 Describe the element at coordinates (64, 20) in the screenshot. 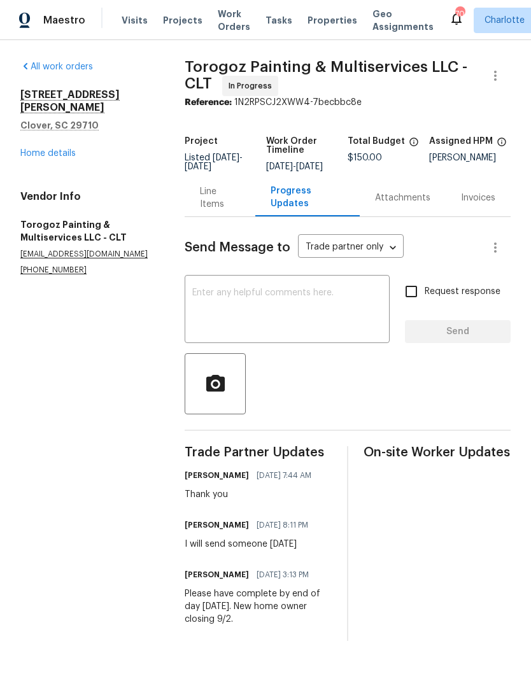

I see `span: Maestro` at that location.